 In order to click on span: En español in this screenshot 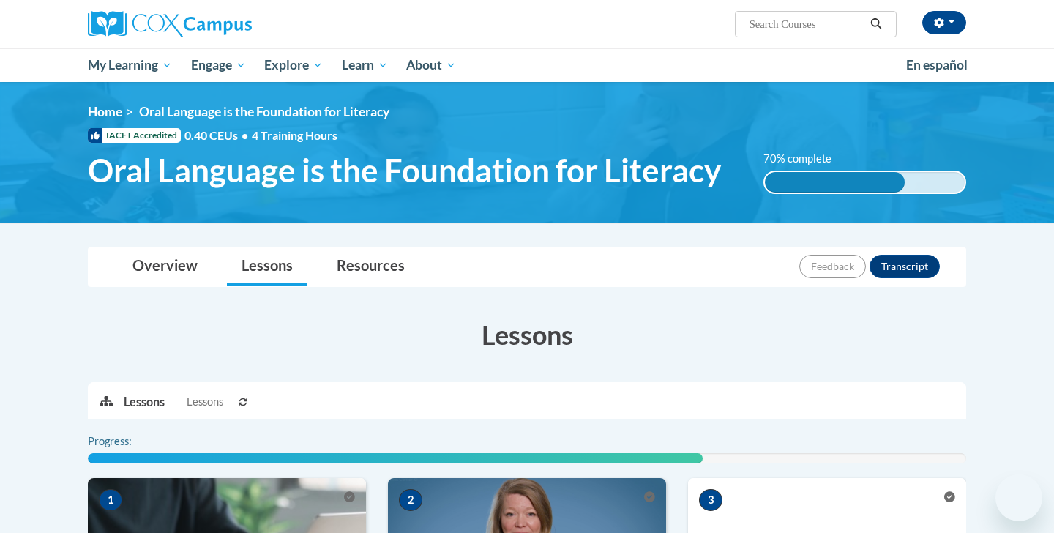, I will do `click(937, 64)`.